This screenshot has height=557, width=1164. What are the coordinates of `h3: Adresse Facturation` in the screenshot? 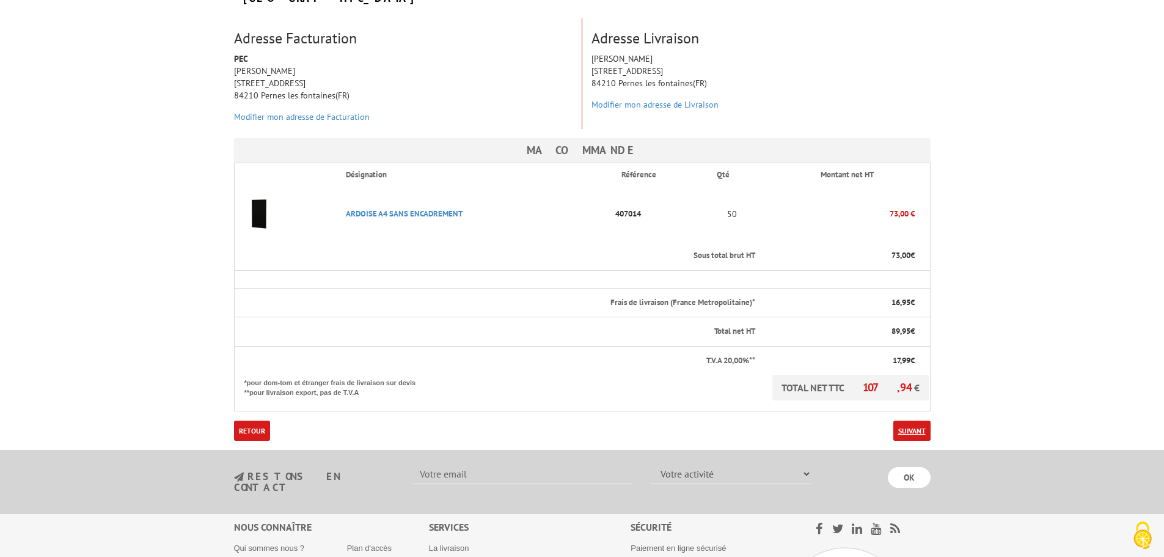 It's located at (403, 38).